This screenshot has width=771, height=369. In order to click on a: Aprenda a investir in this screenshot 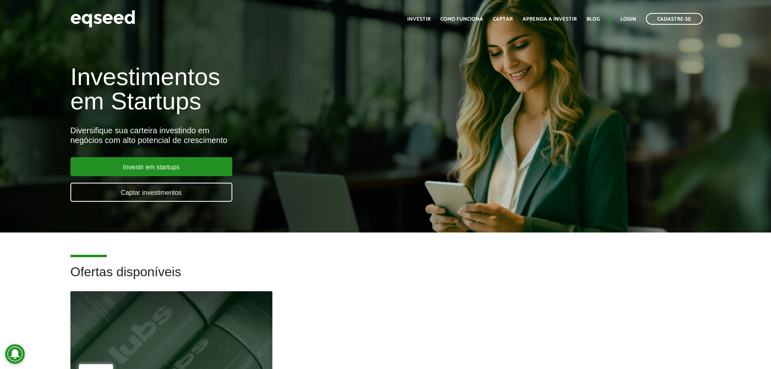, I will do `click(549, 19)`.